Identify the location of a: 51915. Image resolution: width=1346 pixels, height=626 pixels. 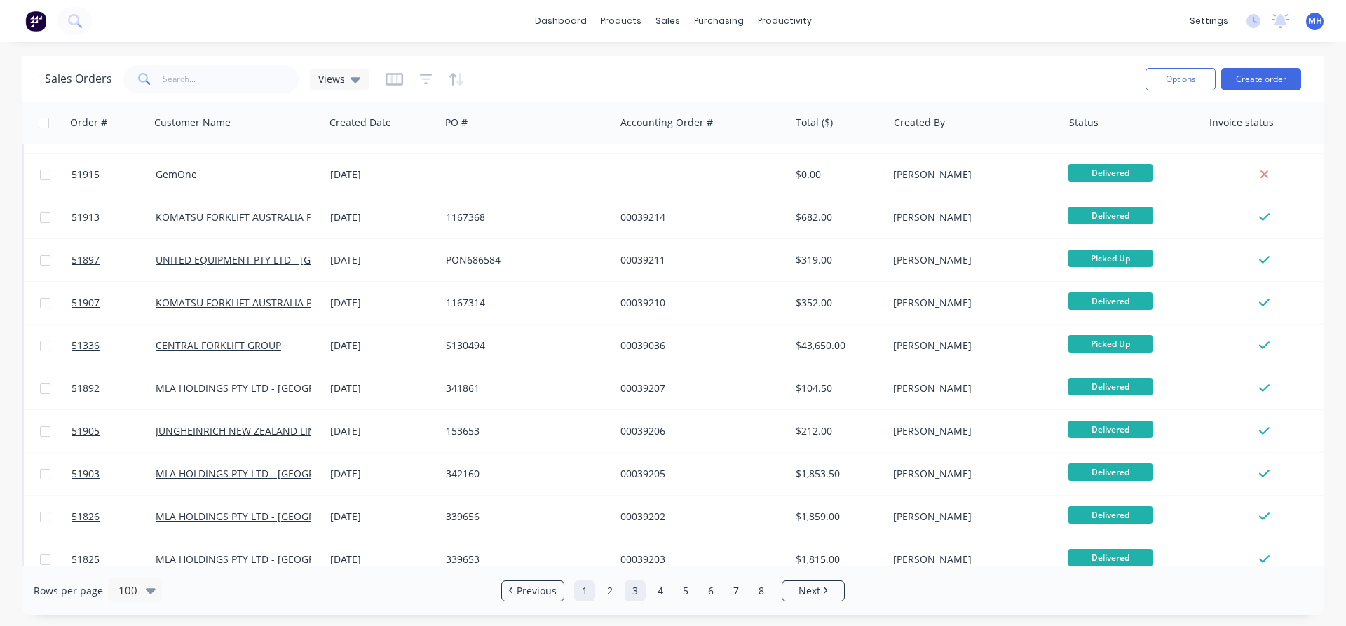
(114, 175).